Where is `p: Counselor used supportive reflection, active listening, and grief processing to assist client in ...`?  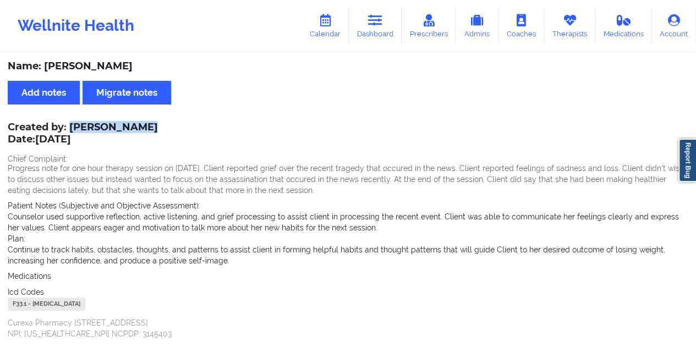
p: Counselor used supportive reflection, active listening, and grief processing to assist client in ... is located at coordinates (348, 222).